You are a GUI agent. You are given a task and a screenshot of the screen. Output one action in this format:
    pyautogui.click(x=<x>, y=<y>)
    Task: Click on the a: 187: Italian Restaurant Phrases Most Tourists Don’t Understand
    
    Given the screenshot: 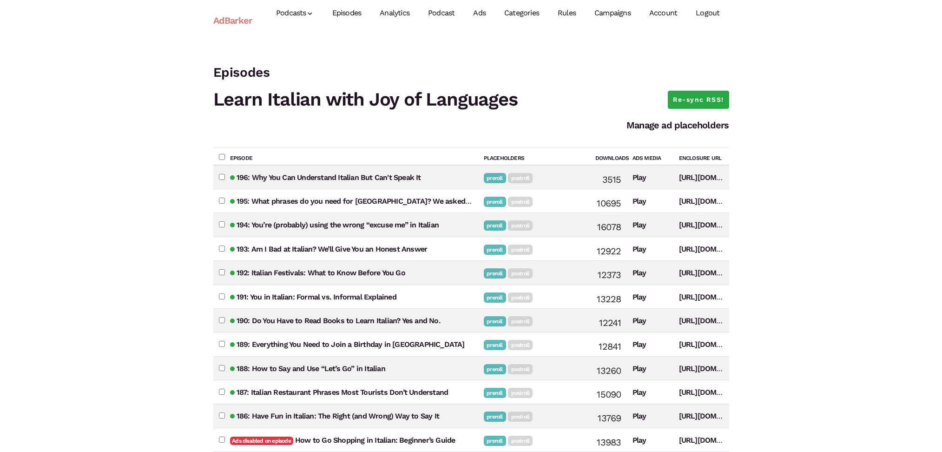 What is the action you would take?
    pyautogui.click(x=342, y=392)
    